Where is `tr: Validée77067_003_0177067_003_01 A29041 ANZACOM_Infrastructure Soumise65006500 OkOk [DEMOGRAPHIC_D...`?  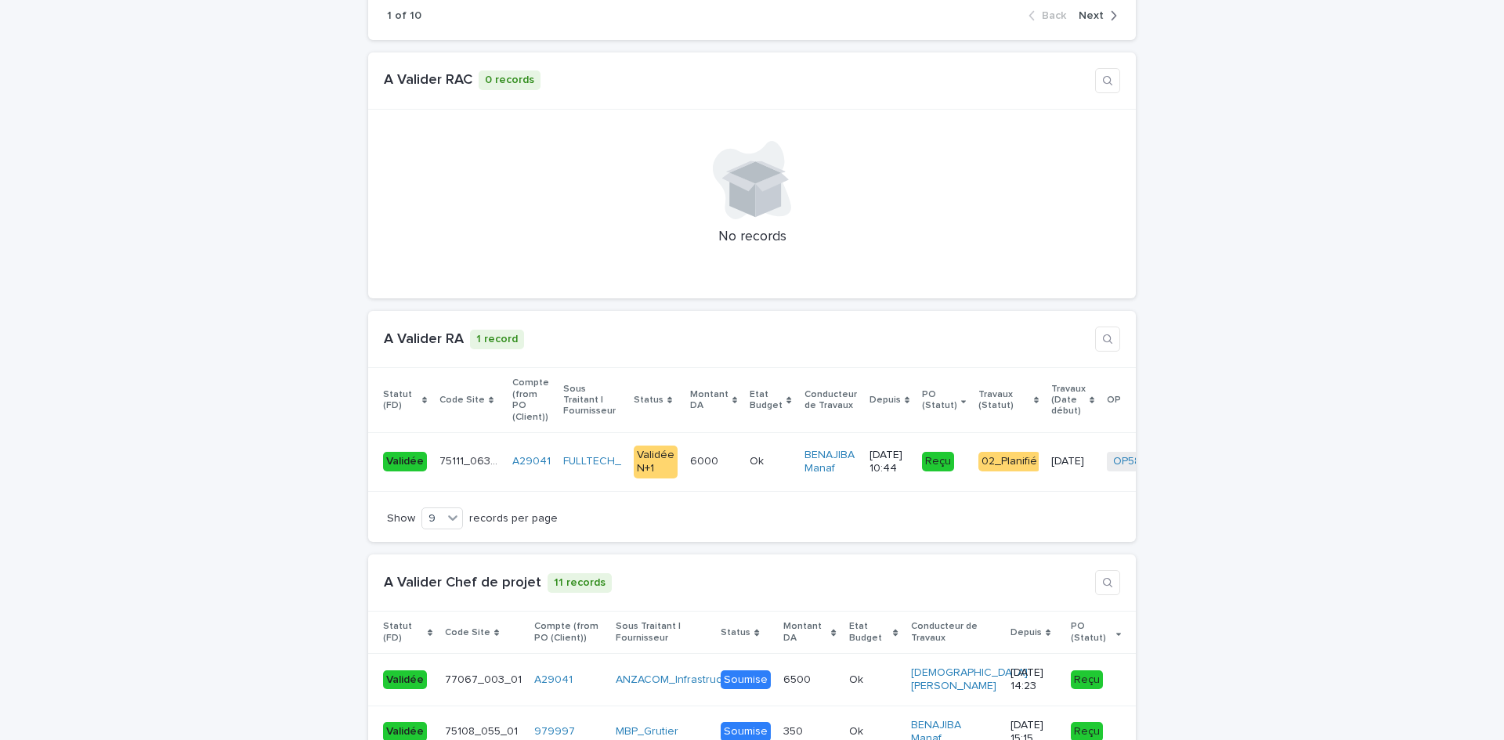 tr: Validée77067_003_0177067_003_01 A29041 ANZACOM_Infrastructure Soumise65006500 OkOk [DEMOGRAPHIC_D... is located at coordinates (752, 680).